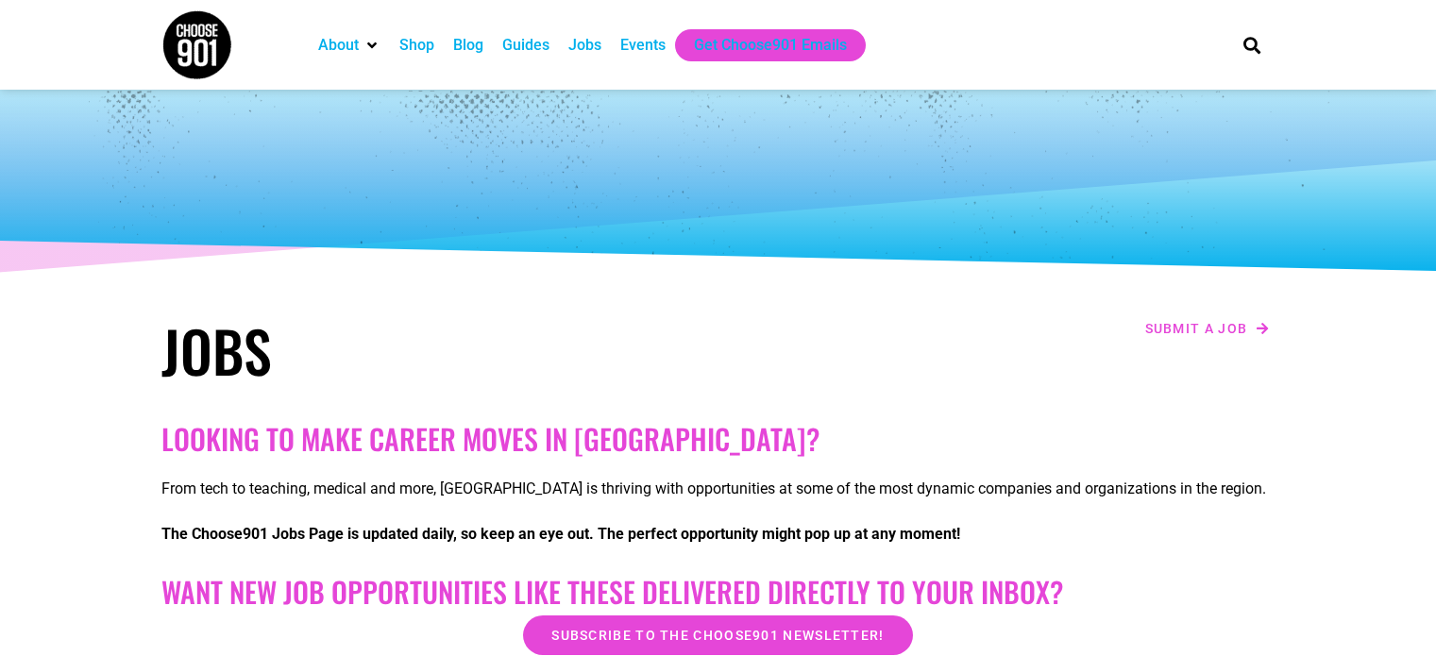 This screenshot has height=656, width=1436. Describe the element at coordinates (770, 45) in the screenshot. I see `a: Get Choose901 Emails` at that location.